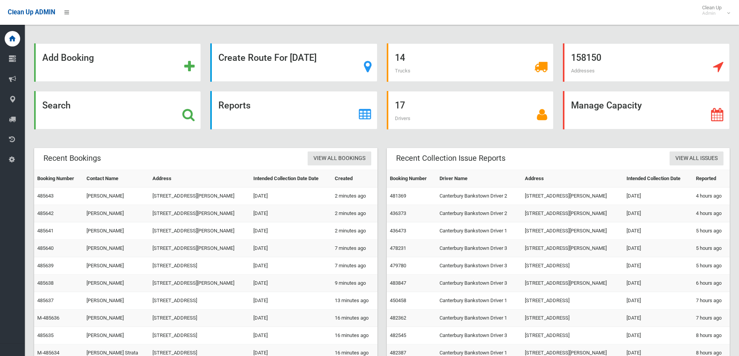  Describe the element at coordinates (470, 62) in the screenshot. I see `a: 14 Trucks` at that location.